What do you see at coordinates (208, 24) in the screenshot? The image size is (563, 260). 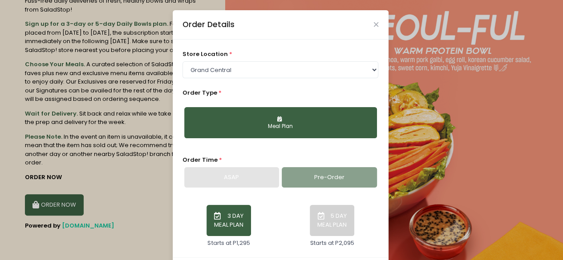 I see `div: Order Details` at bounding box center [208, 24].